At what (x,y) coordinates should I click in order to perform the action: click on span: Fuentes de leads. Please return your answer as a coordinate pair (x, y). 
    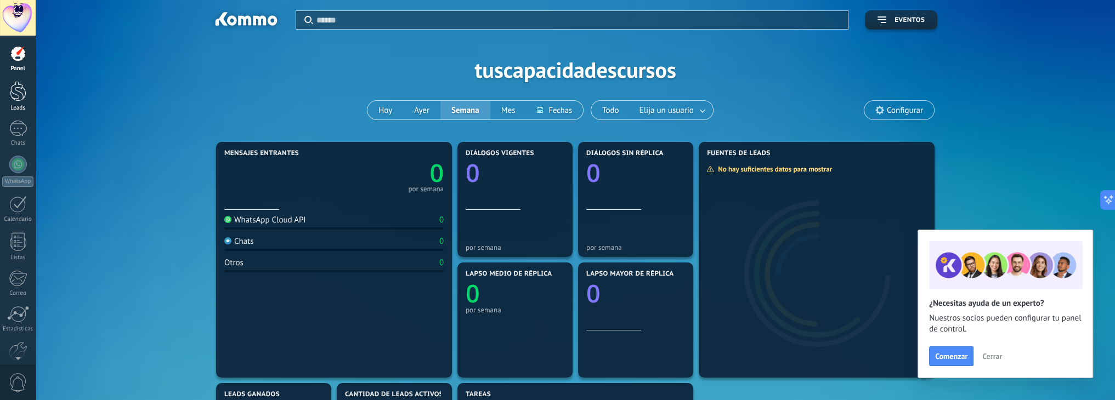
    Looking at the image, I should click on (739, 154).